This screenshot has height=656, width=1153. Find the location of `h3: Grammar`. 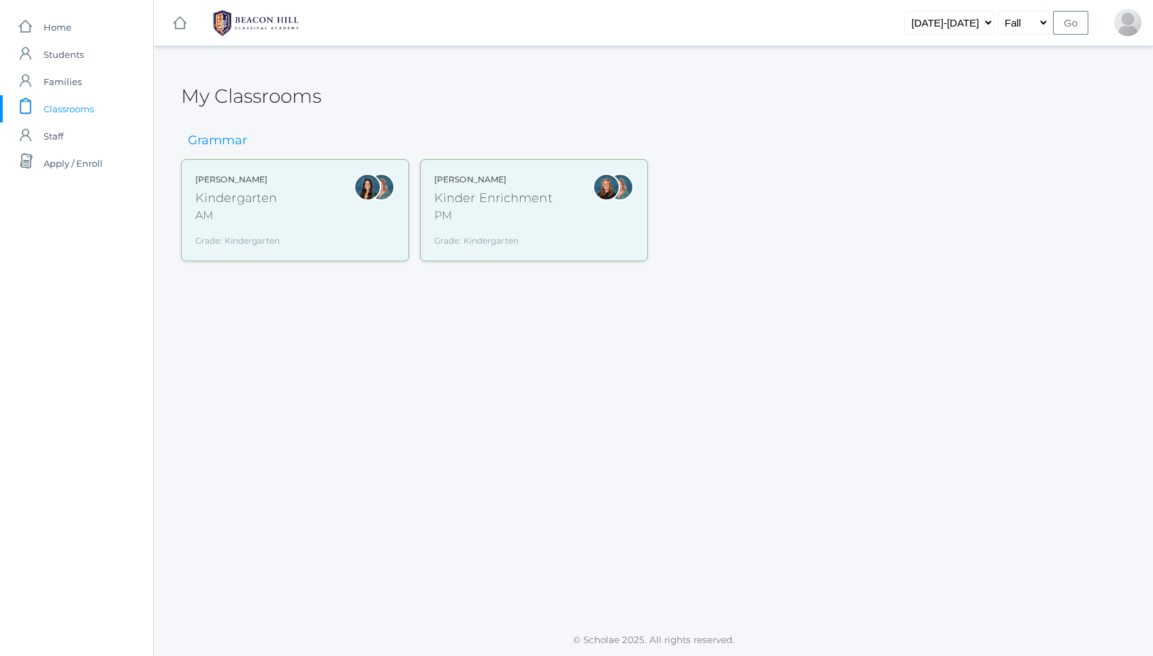

h3: Grammar is located at coordinates (217, 141).